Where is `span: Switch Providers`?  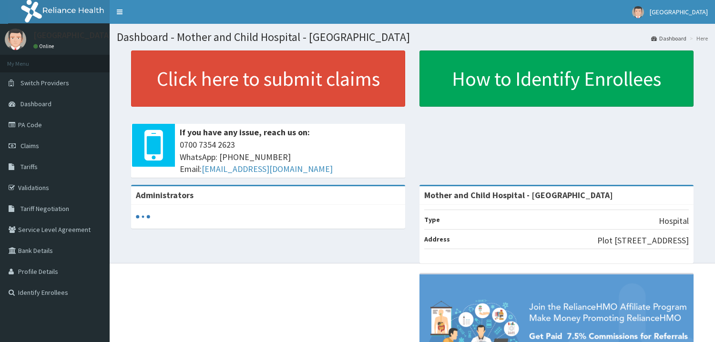 span: Switch Providers is located at coordinates (45, 83).